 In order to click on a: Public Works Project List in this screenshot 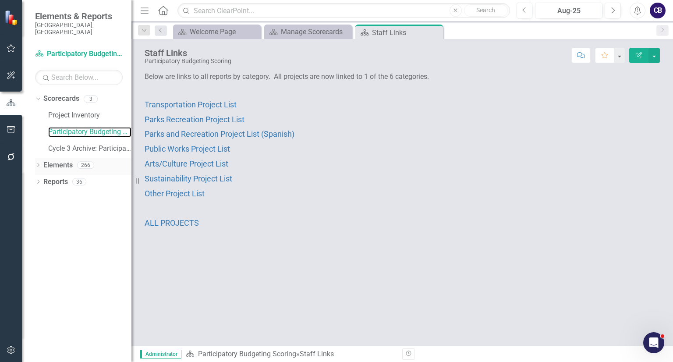, I will do `click(187, 149)`.